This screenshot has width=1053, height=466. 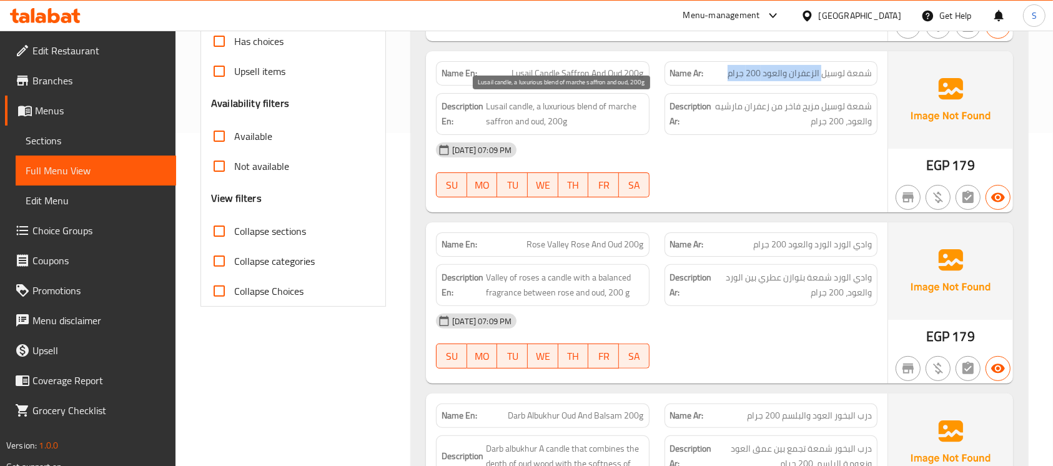 What do you see at coordinates (565, 114) in the screenshot?
I see `span: Lusail candle, a luxurious blend of marche saffron and oud, 200g` at bounding box center [565, 114].